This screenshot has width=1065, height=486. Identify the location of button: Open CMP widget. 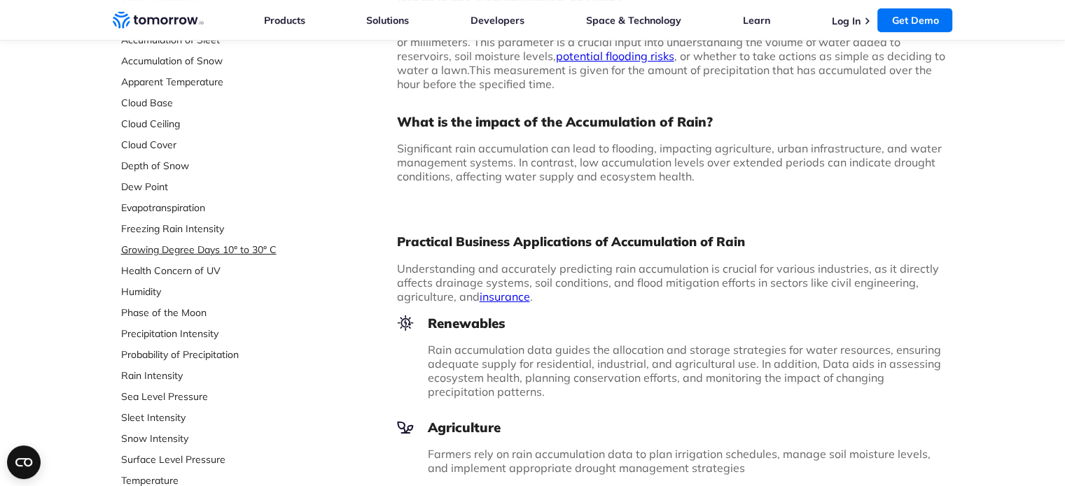
(24, 463).